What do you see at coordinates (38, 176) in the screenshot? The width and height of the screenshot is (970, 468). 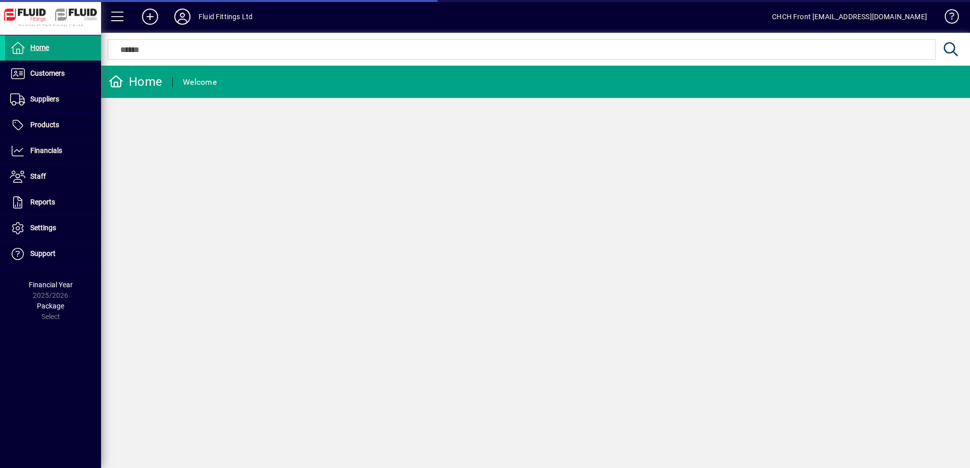 I see `span: Staff` at bounding box center [38, 176].